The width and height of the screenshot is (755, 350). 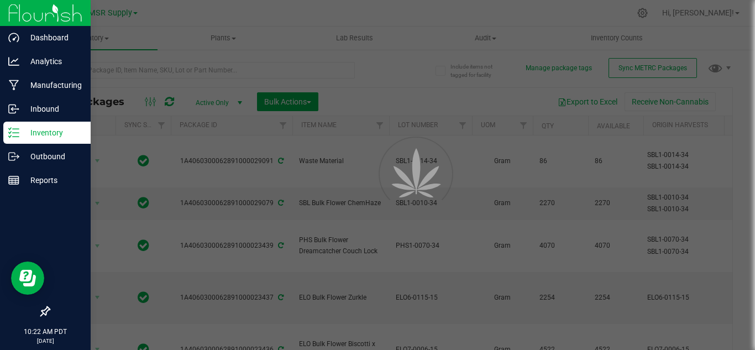 What do you see at coordinates (52, 38) in the screenshot?
I see `p: Dashboard` at bounding box center [52, 38].